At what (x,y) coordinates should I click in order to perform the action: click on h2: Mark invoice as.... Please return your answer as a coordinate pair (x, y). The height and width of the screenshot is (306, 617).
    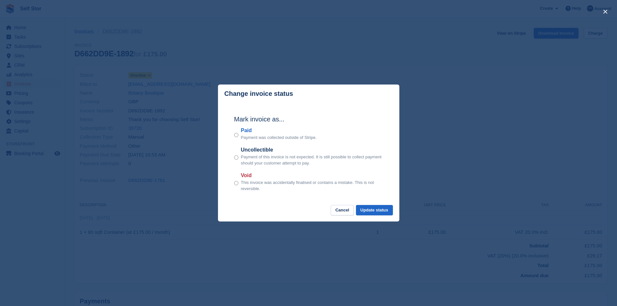
    Looking at the image, I should click on (309, 119).